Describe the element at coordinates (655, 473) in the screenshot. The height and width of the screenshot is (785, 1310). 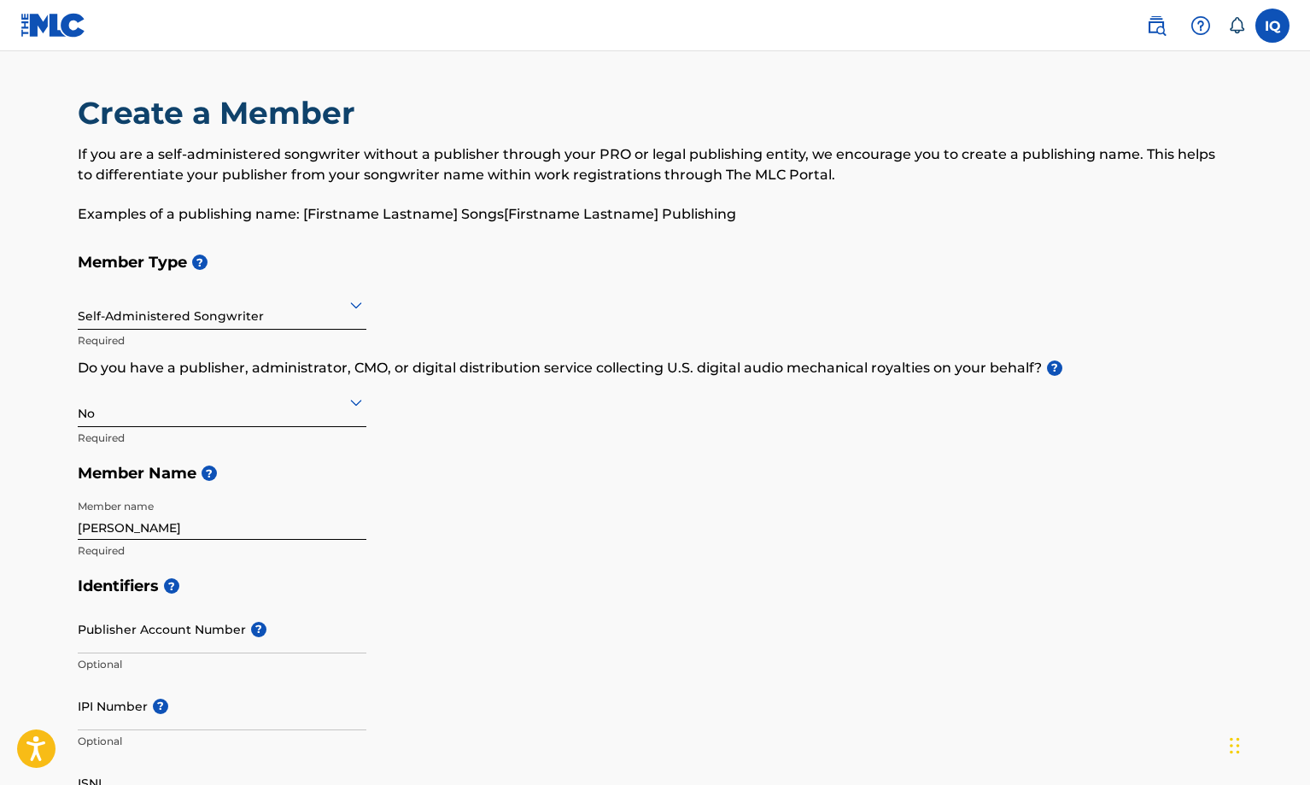
I see `h5: Member Name` at that location.